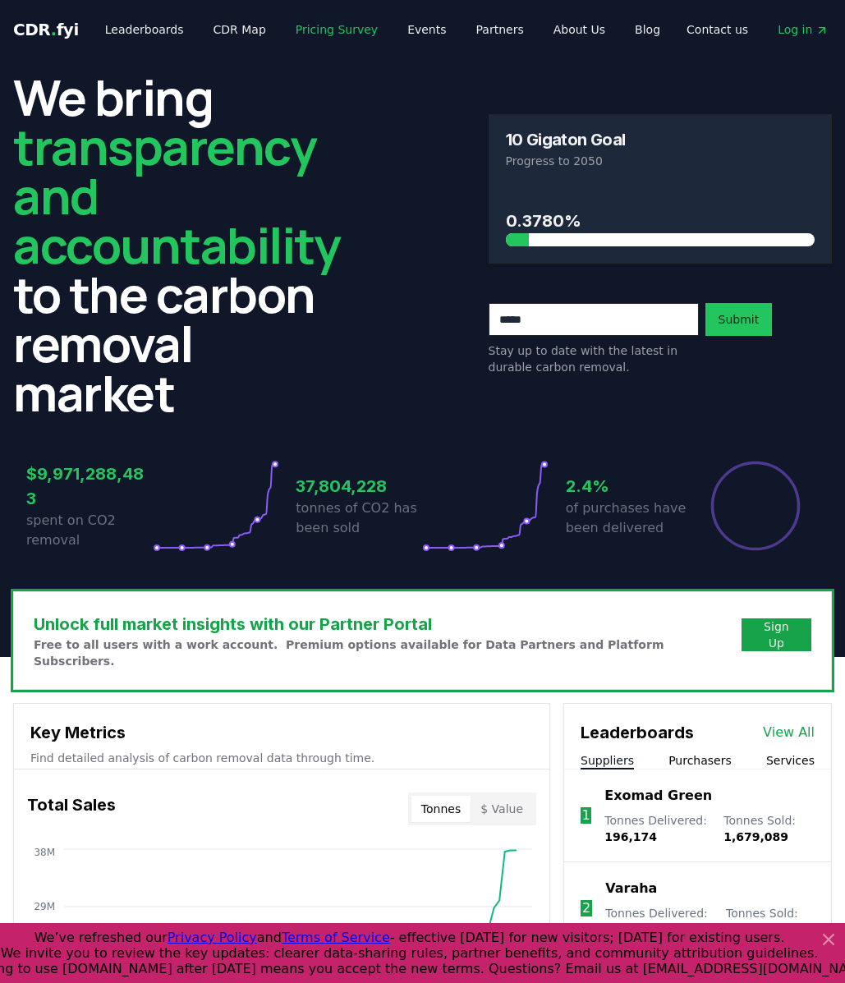  What do you see at coordinates (607, 760) in the screenshot?
I see `button: Suppliers` at bounding box center [607, 760].